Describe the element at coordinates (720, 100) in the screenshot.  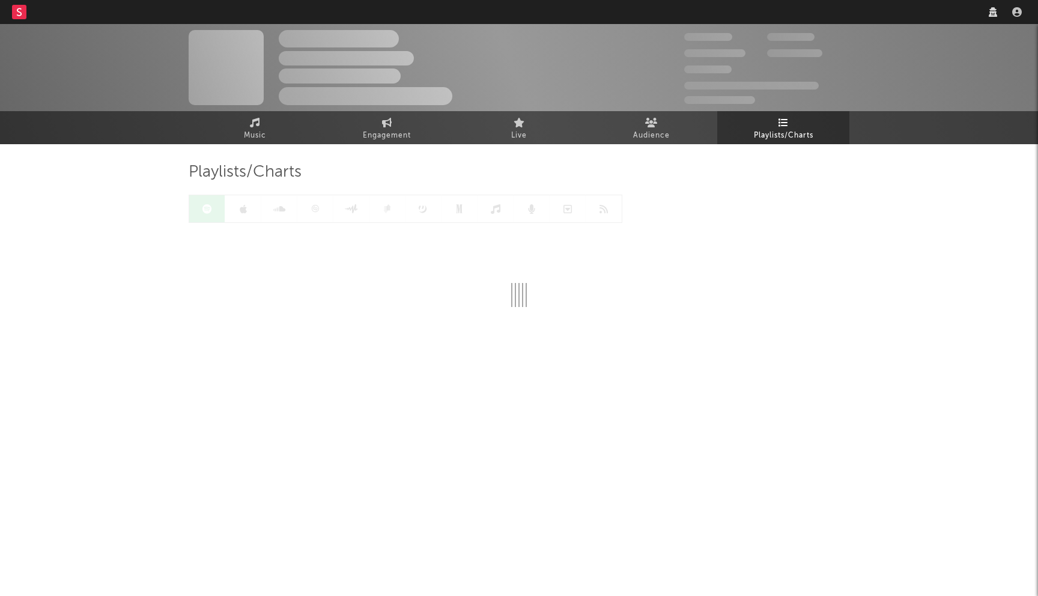
I see `span: Jump Score: 85.0` at that location.